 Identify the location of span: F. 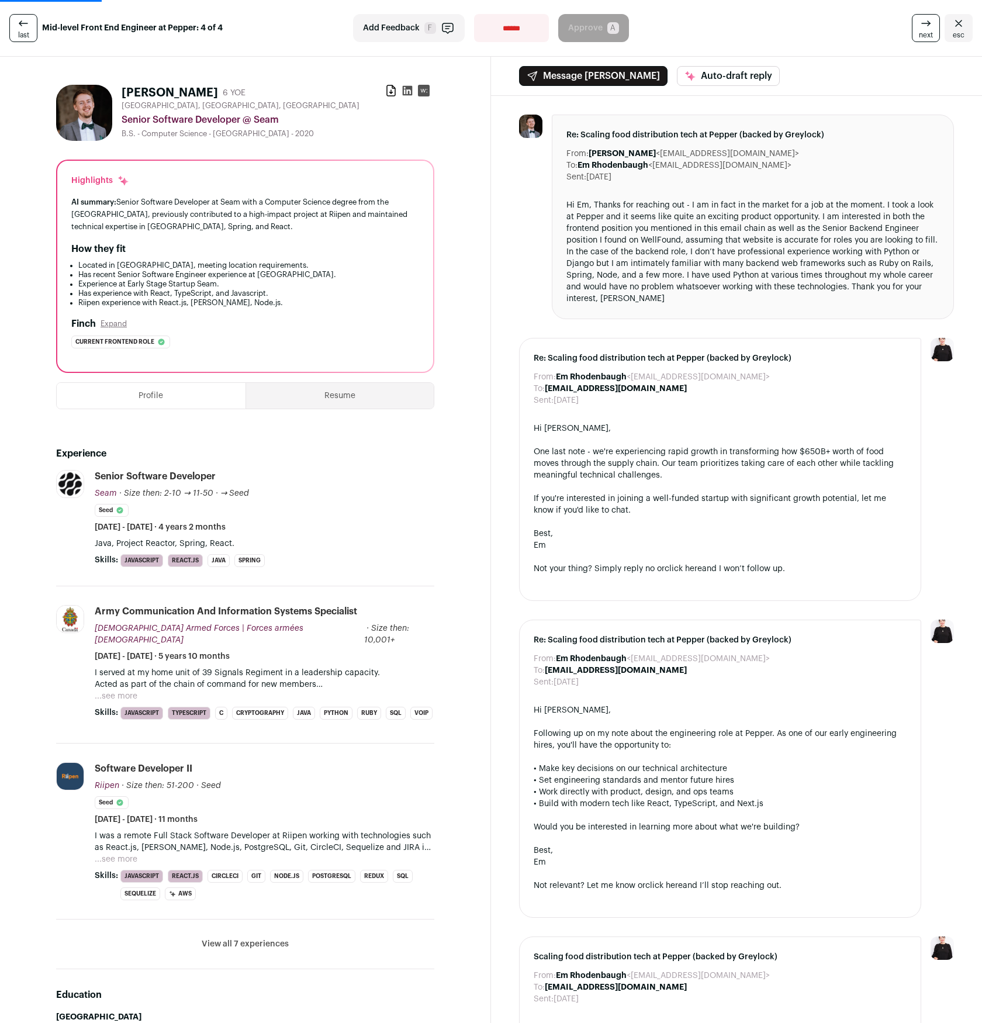
(430, 28).